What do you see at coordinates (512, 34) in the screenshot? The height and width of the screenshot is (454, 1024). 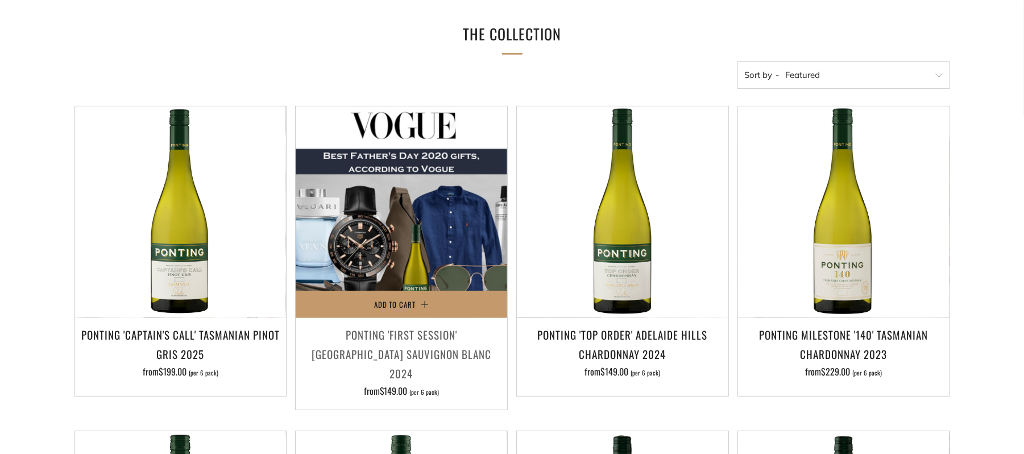 I see `h1: The Collection` at bounding box center [512, 34].